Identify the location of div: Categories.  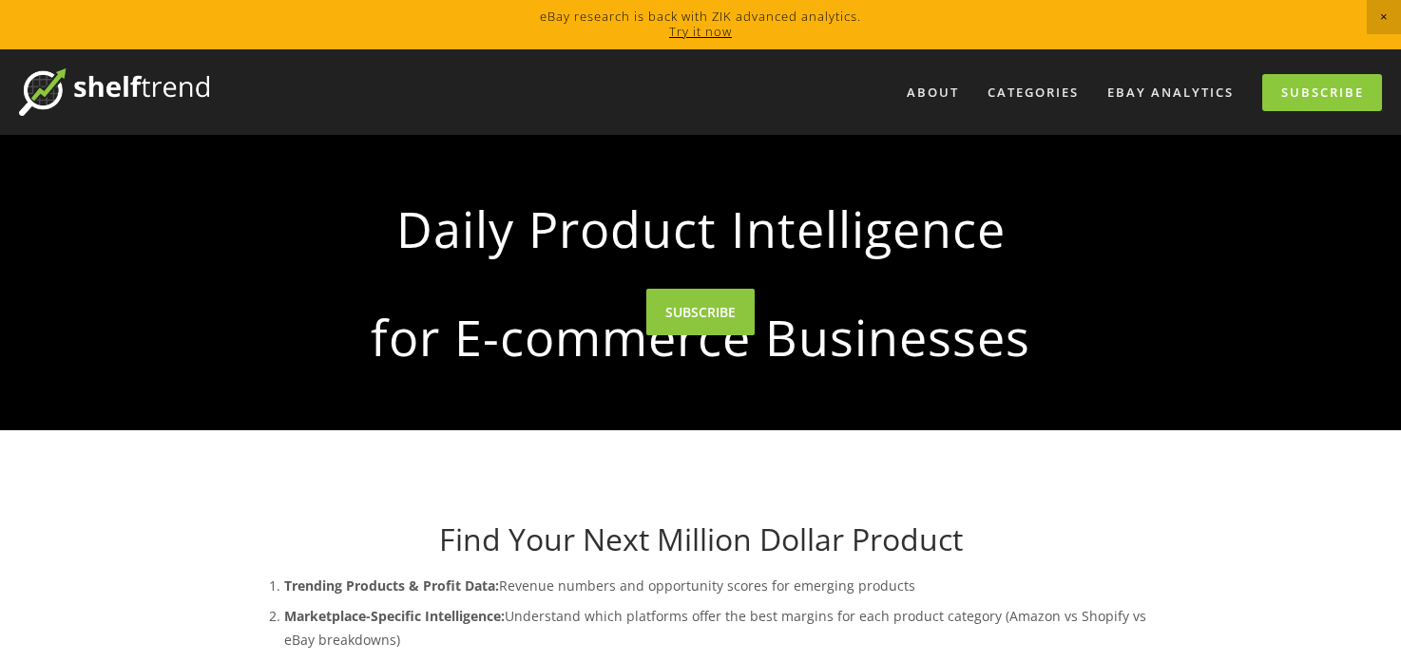
(1033, 92).